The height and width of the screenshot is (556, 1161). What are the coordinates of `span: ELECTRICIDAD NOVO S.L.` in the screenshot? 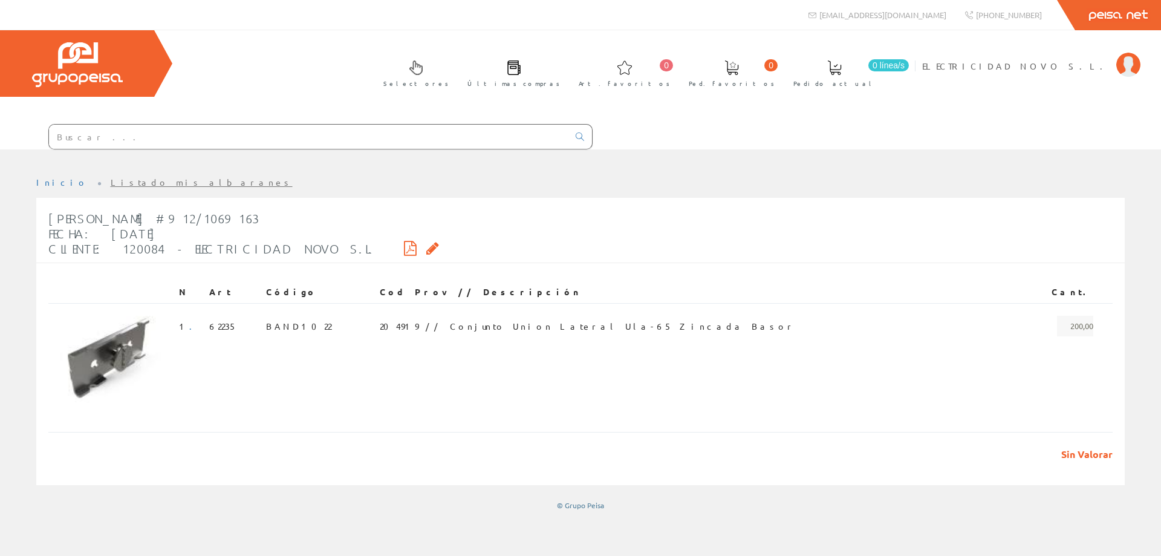 It's located at (1016, 66).